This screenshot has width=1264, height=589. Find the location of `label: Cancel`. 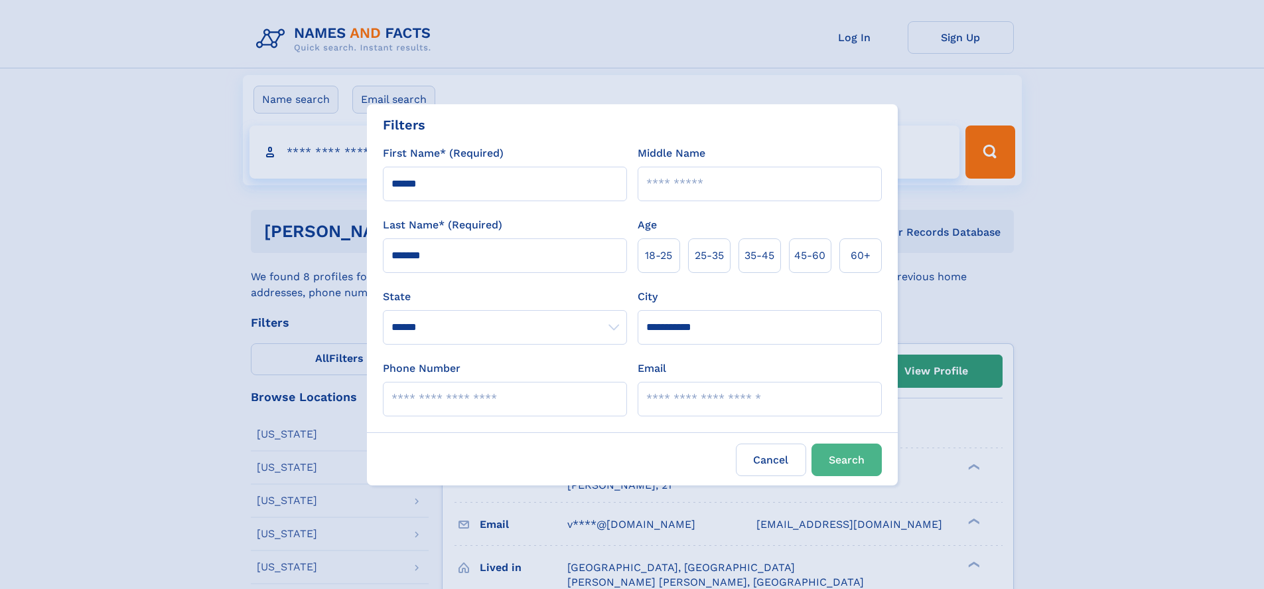

label: Cancel is located at coordinates (771, 459).